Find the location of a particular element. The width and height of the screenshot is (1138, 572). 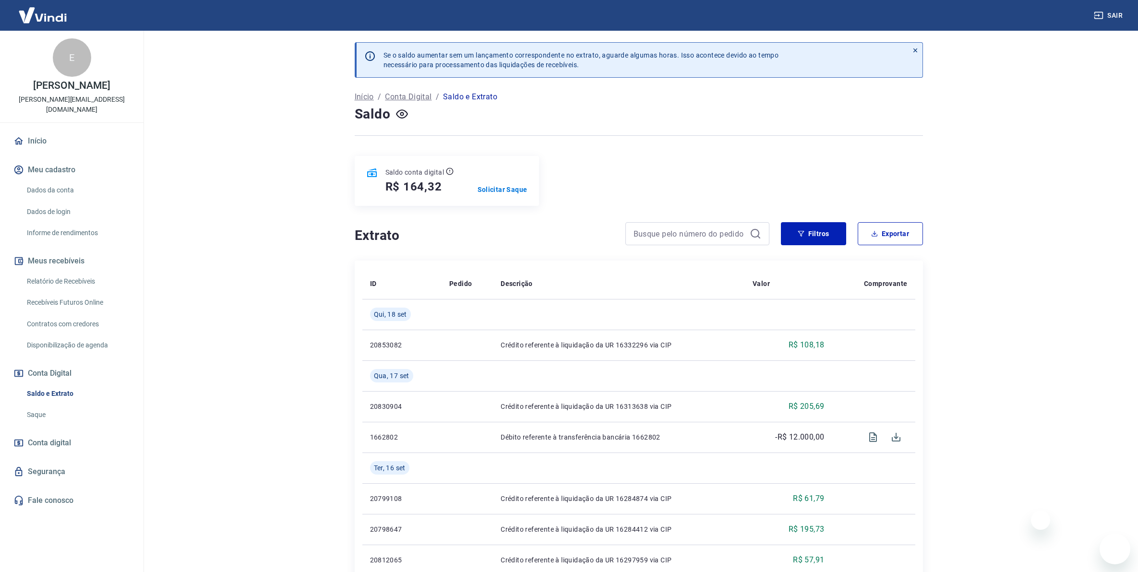

img: Vindi is located at coordinates (43, 15).